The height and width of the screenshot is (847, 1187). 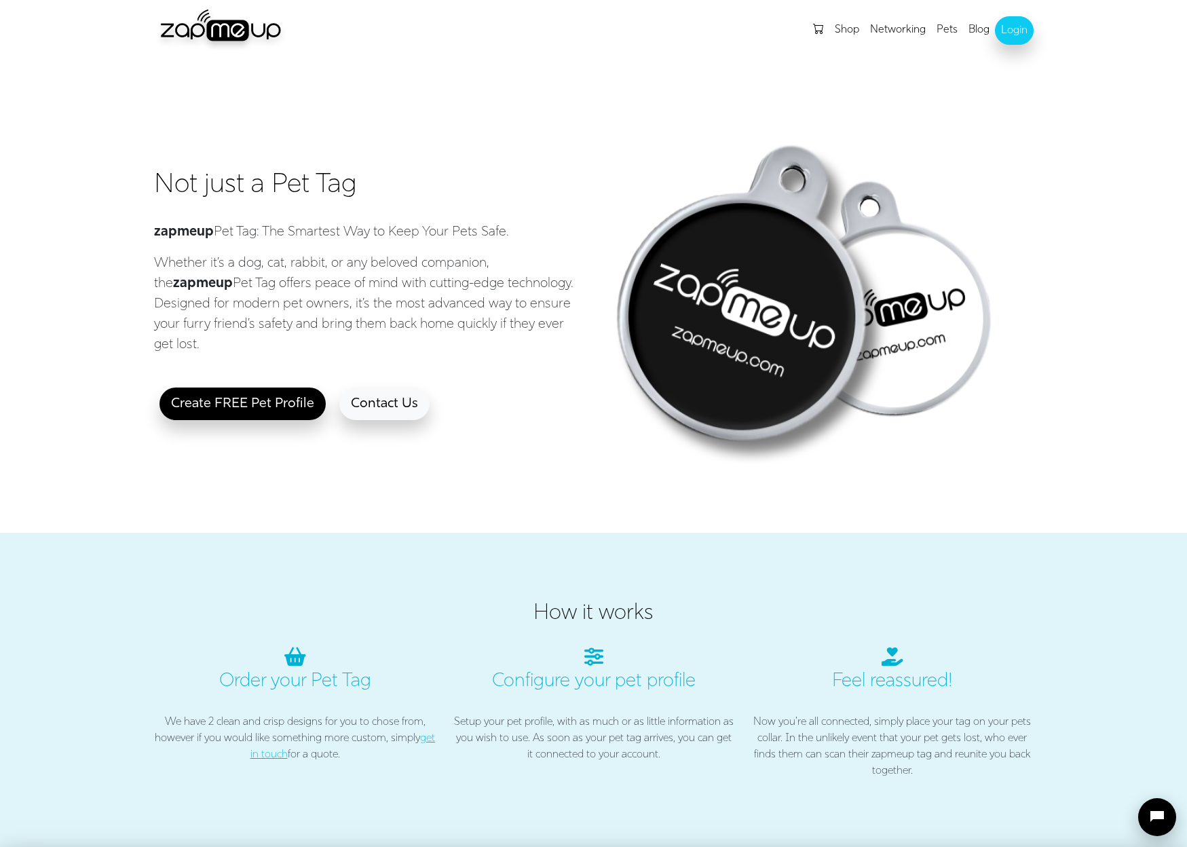 I want to click on a: get in touch, so click(x=343, y=747).